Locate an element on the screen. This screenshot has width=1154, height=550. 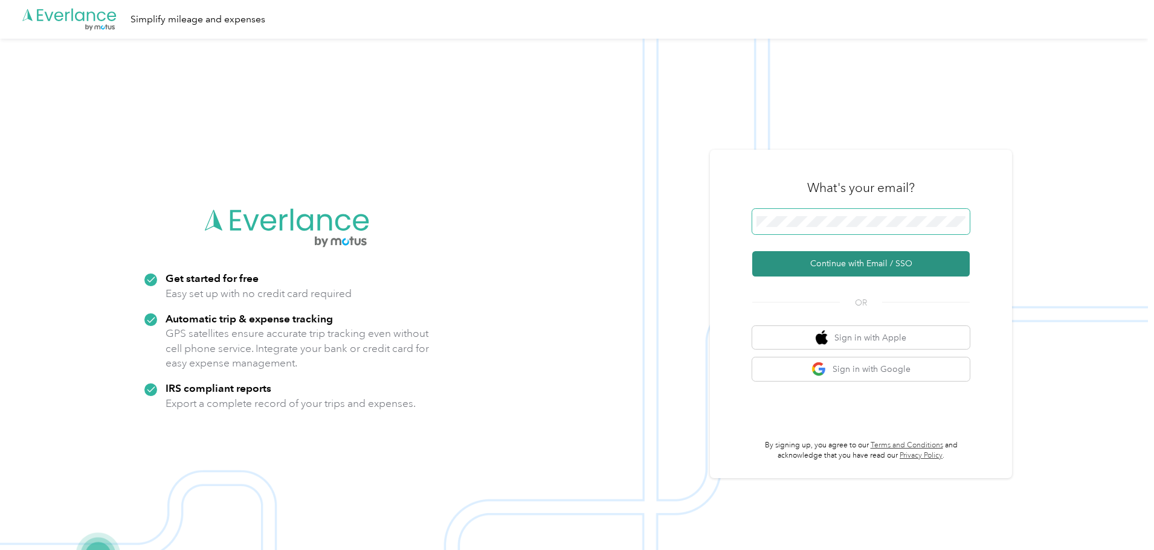
img: google logo is located at coordinates (819, 369).